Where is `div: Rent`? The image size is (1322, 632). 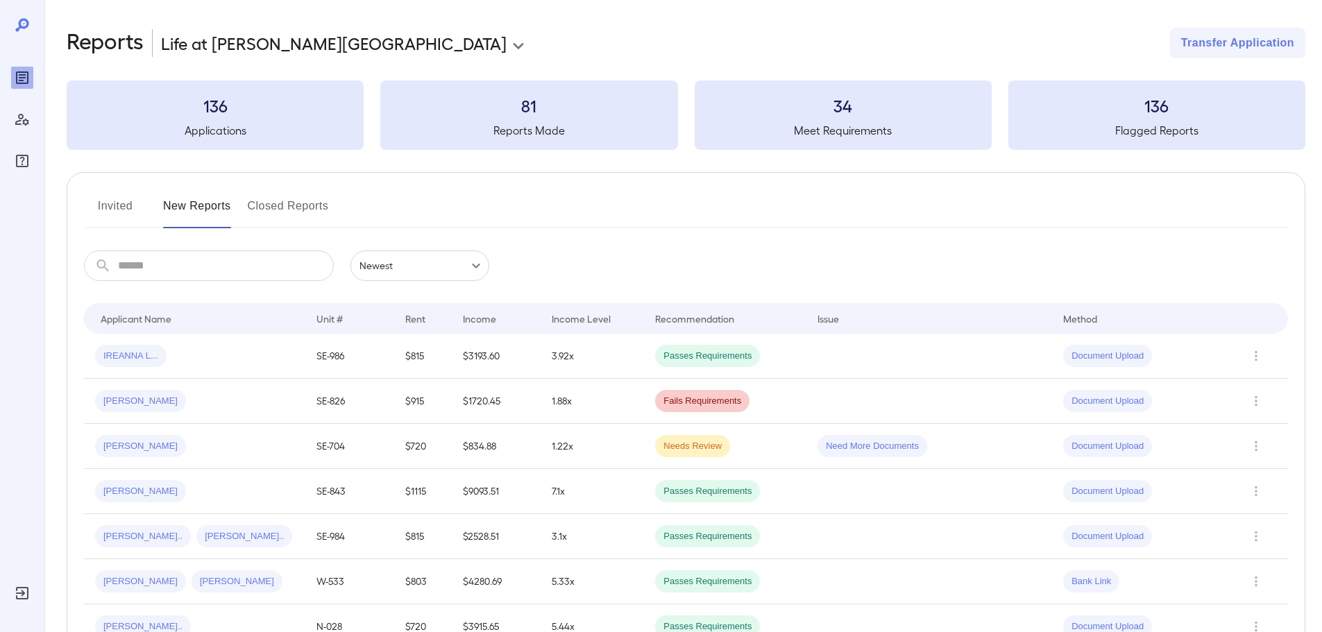
div: Rent is located at coordinates (417, 319).